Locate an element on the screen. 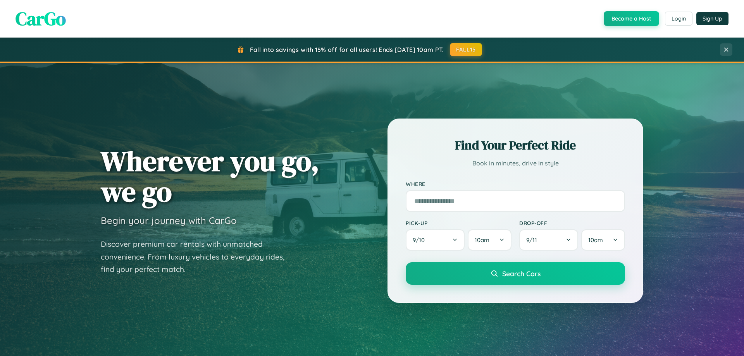  span: Search Cars is located at coordinates (521, 273).